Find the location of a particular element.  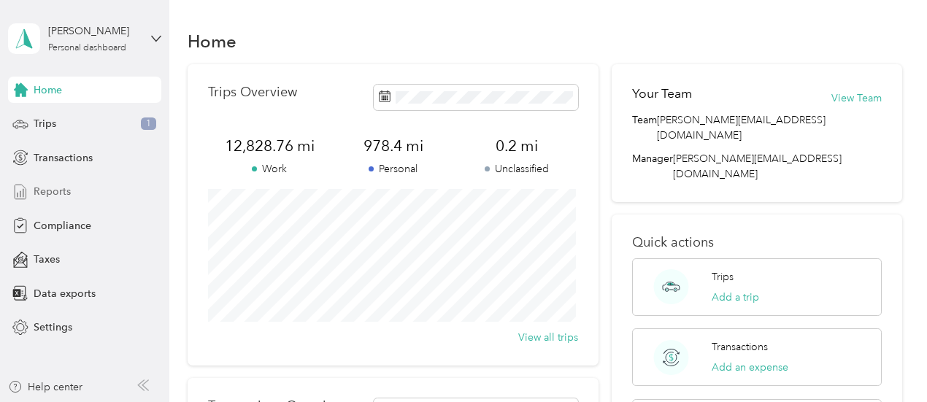

span: 1 is located at coordinates (148, 124).